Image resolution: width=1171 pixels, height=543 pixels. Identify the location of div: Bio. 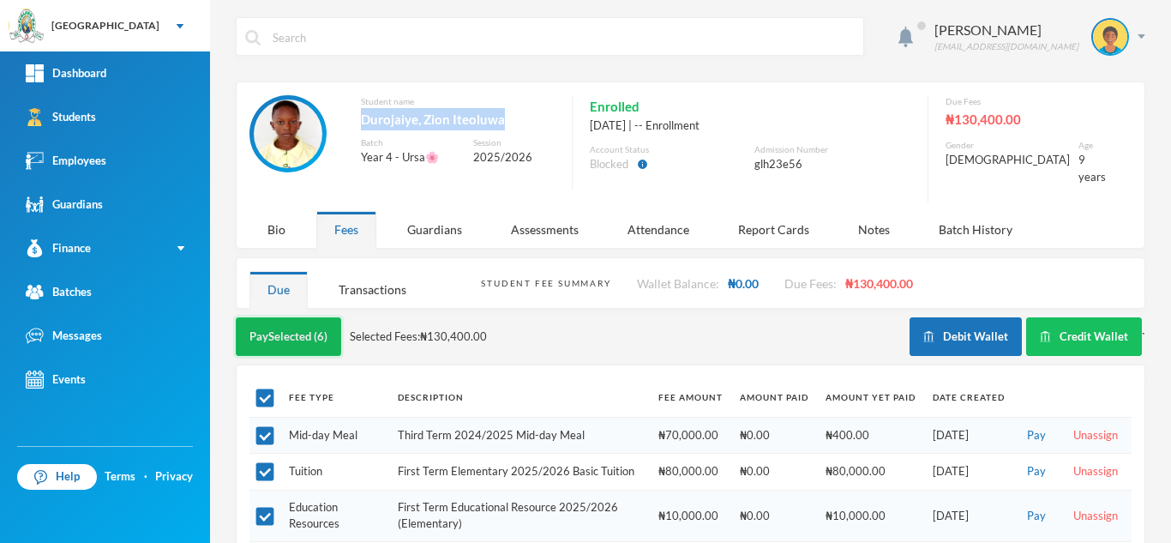
(276, 229).